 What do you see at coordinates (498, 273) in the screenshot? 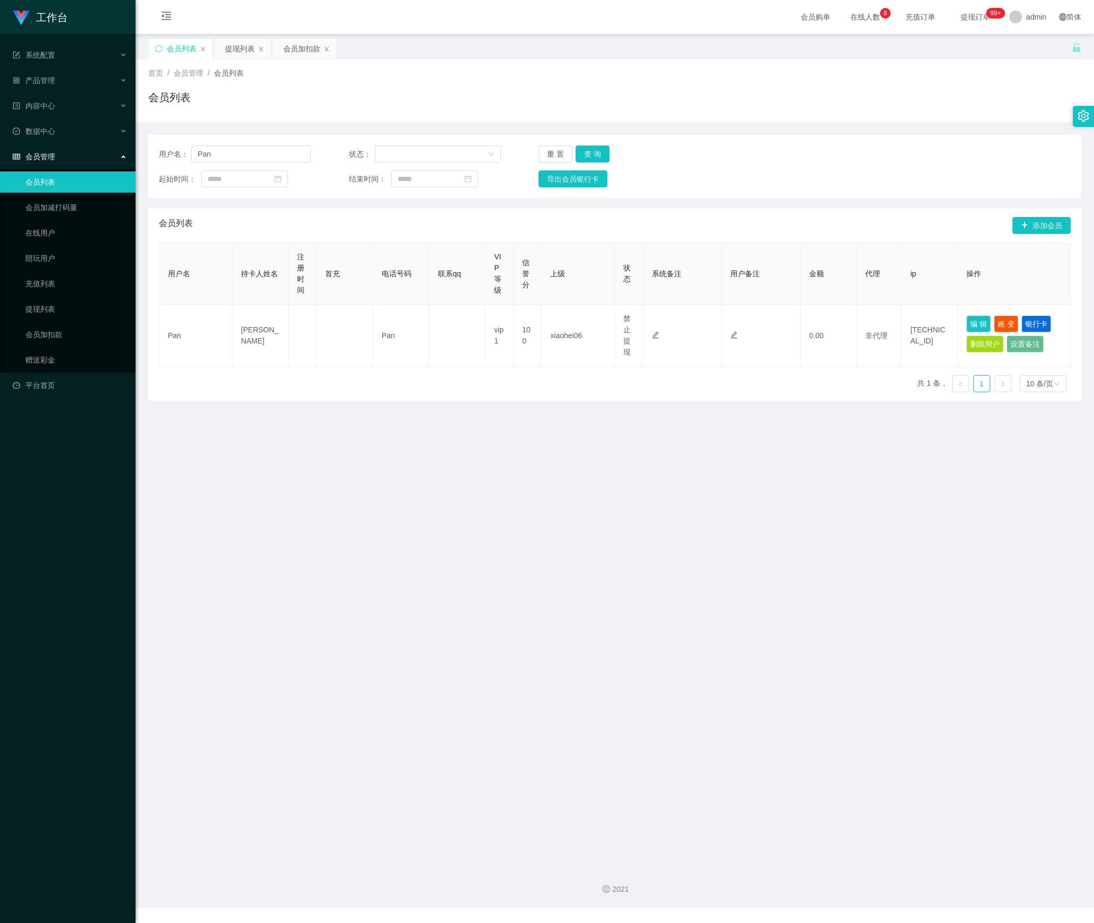
I see `span: VIP等级` at bounding box center [498, 273].